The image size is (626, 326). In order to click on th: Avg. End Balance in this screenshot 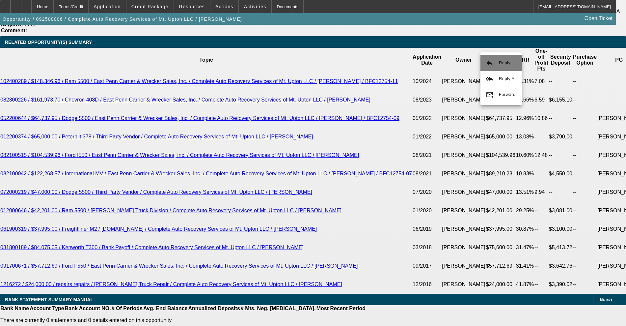, I will do `click(165, 308)`.